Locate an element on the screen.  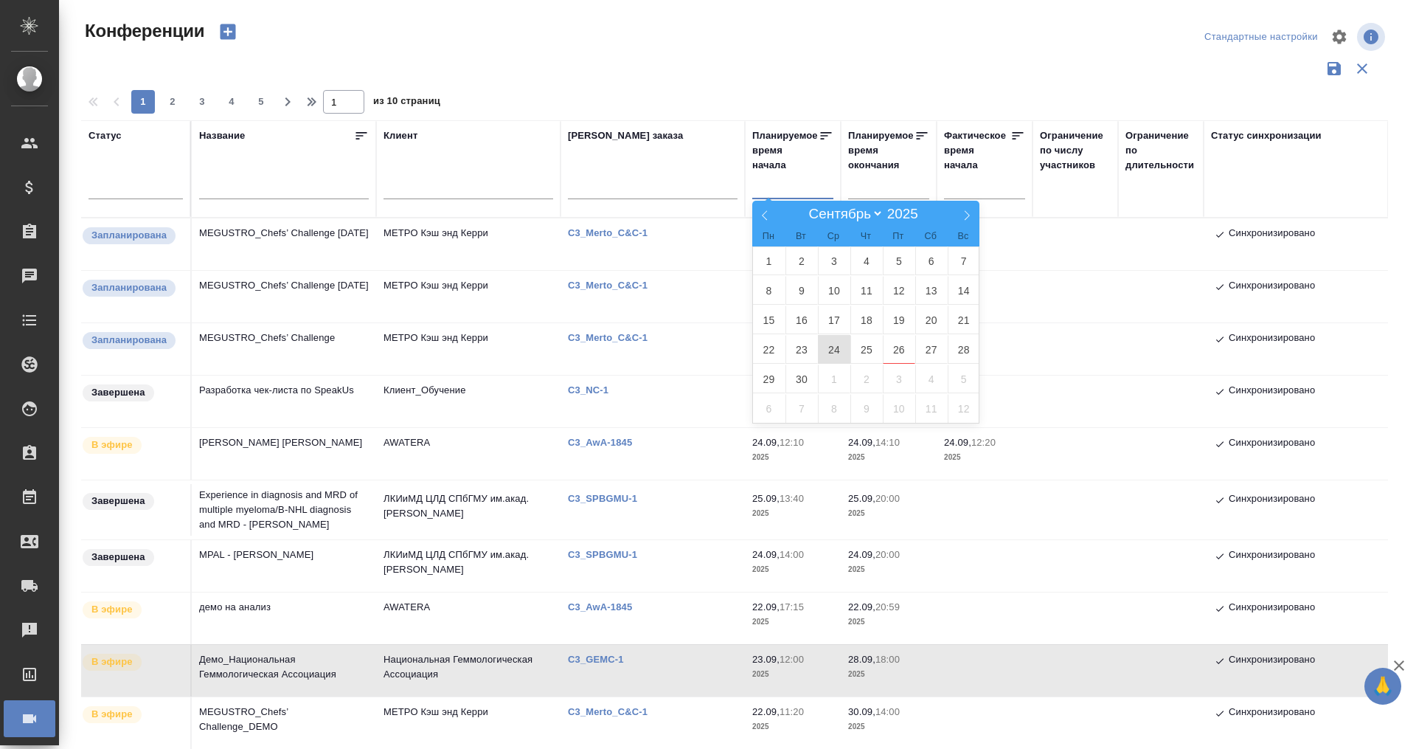
a: C3_SPBGMU-1 is located at coordinates (608, 554).